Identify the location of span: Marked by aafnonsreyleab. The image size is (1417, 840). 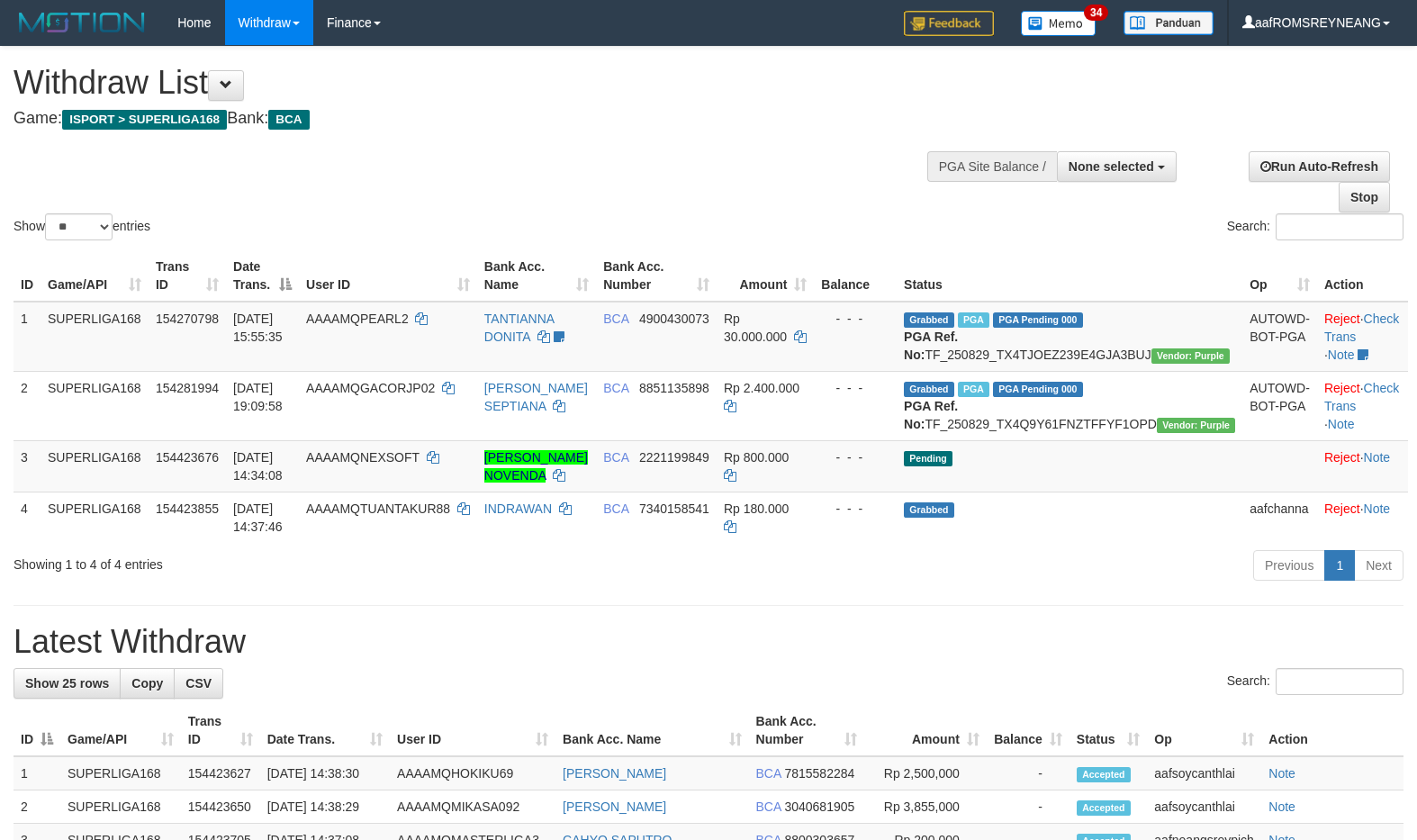
(973, 389).